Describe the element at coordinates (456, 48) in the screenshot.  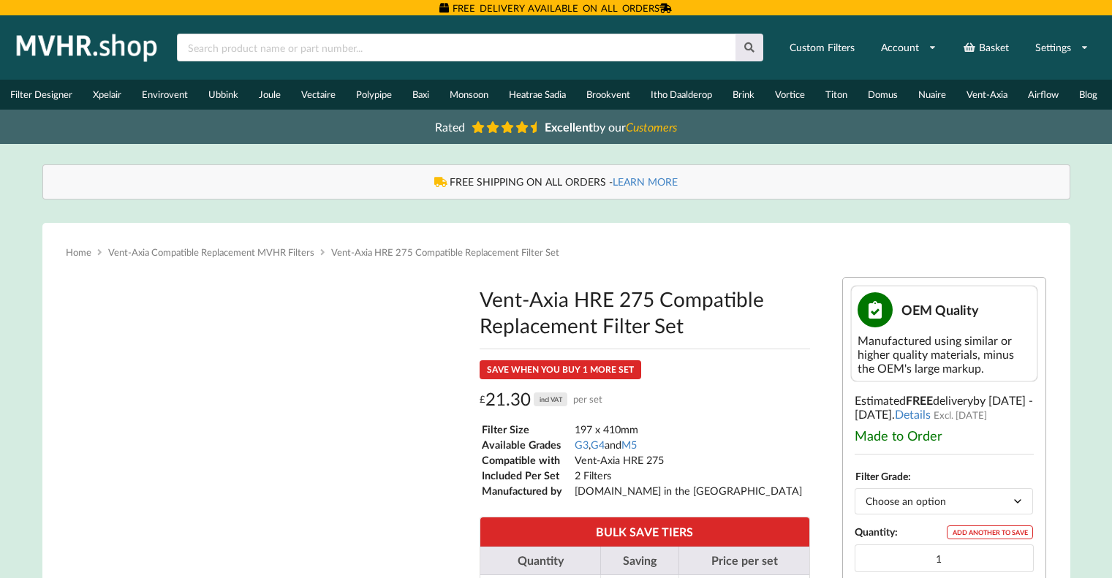
I see `input: Search product name or part number...` at that location.